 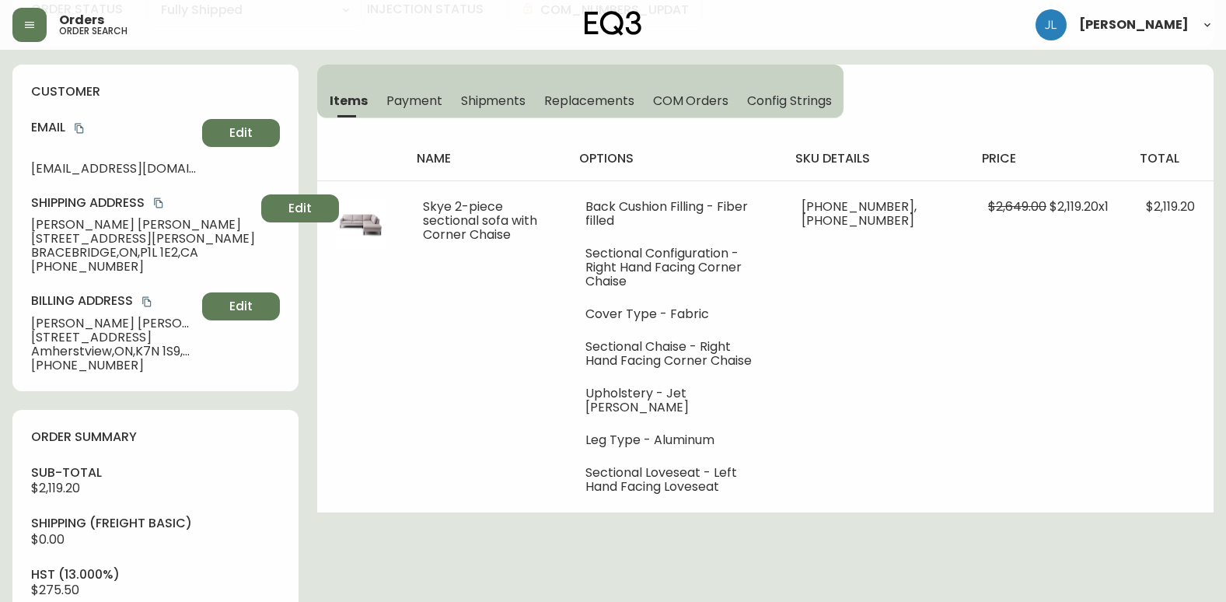 I want to click on li: Cover Type - Fabric, so click(x=675, y=314).